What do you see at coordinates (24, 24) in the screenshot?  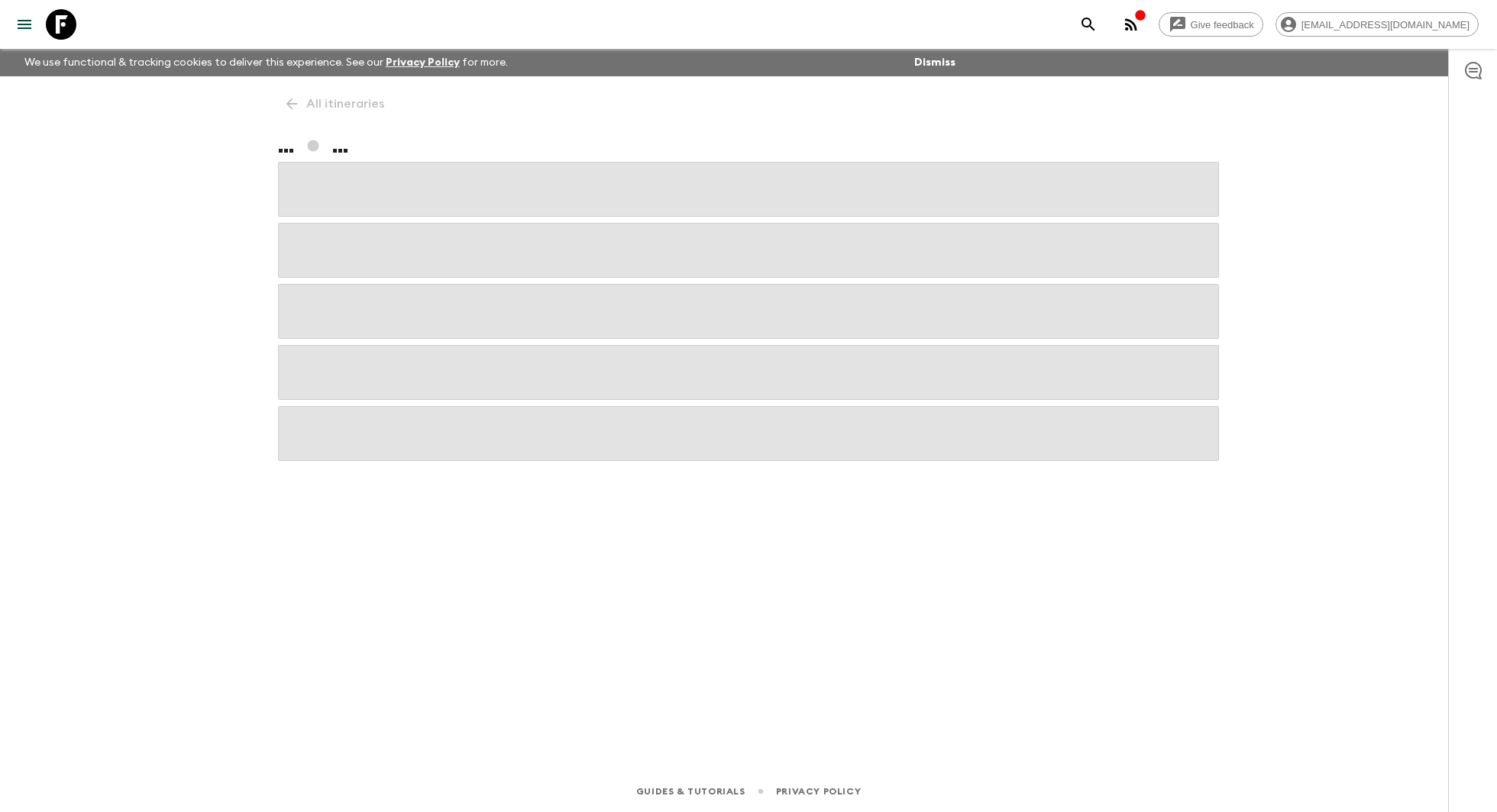 I see `button: menu` at bounding box center [24, 24].